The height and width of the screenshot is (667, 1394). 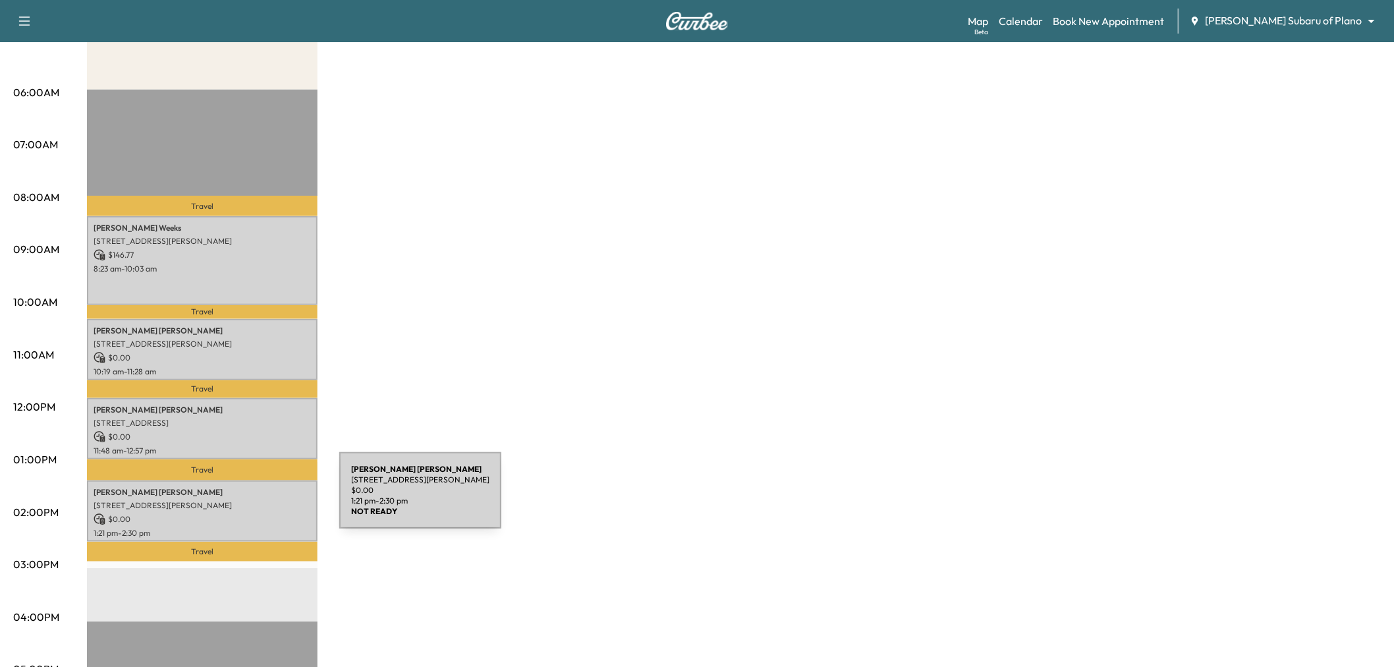 What do you see at coordinates (35, 459) in the screenshot?
I see `p: 01:00PM` at bounding box center [35, 459].